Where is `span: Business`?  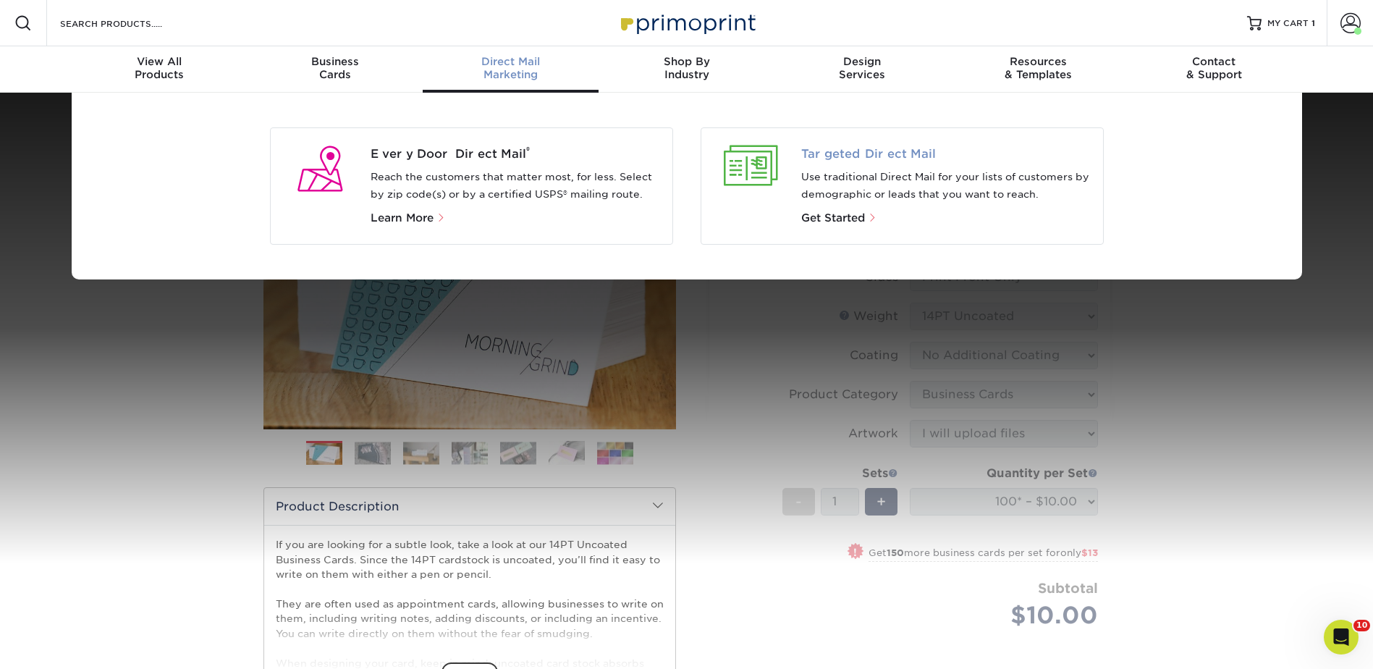
span: Business is located at coordinates (334, 62).